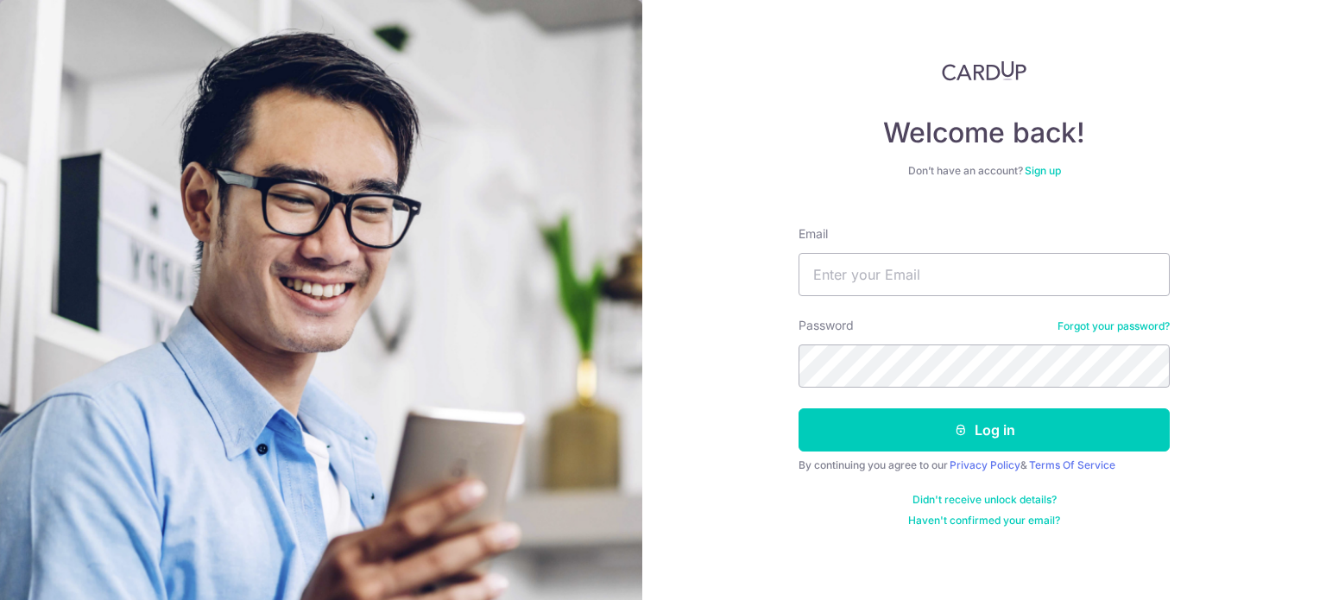  What do you see at coordinates (984, 133) in the screenshot?
I see `h4: Welcome back!` at bounding box center [984, 133].